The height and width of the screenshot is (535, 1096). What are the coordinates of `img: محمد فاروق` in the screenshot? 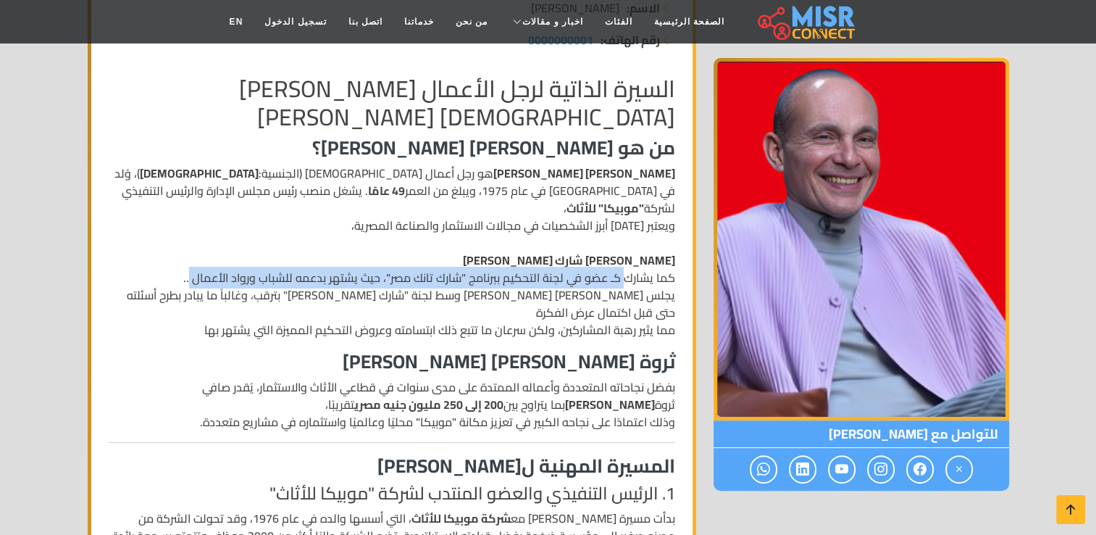 It's located at (861, 239).